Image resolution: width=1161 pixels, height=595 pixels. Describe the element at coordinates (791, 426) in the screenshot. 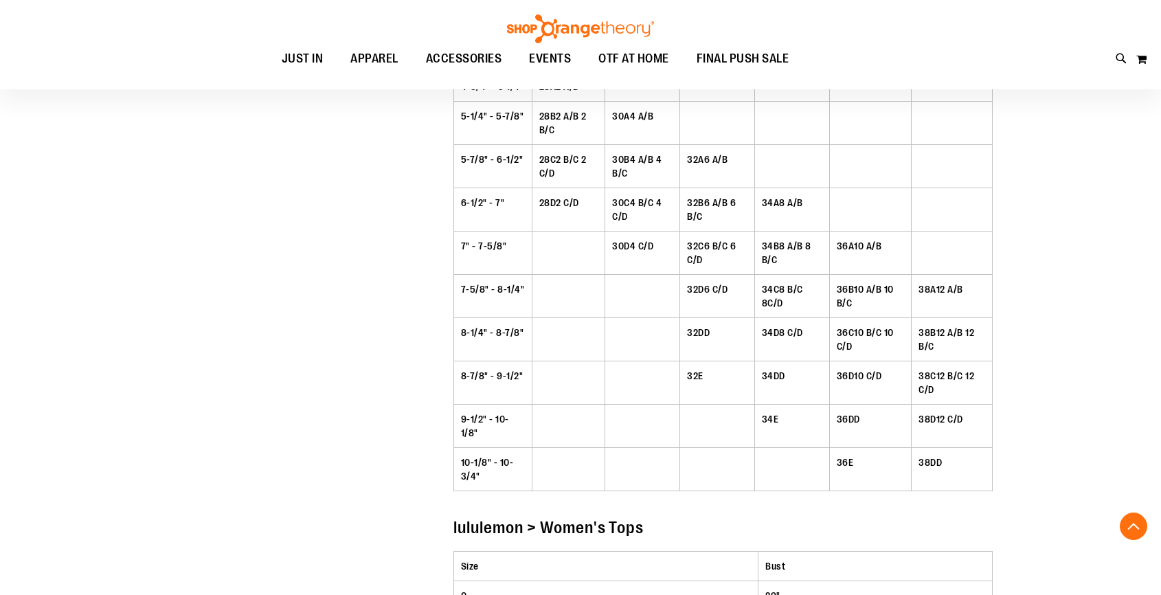

I see `td: 34E` at that location.